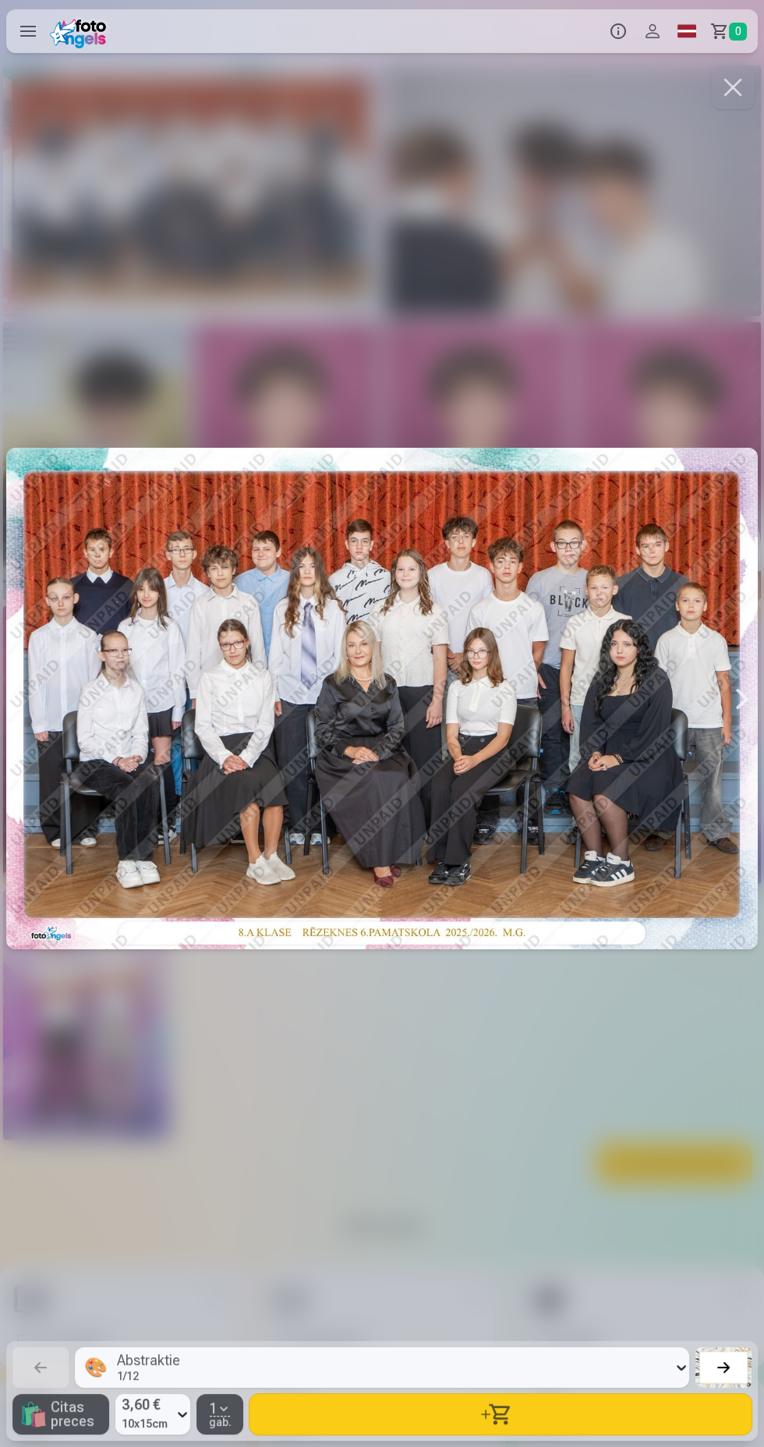  What do you see at coordinates (148, 1360) in the screenshot?
I see `div: Abstraktie` at bounding box center [148, 1360].